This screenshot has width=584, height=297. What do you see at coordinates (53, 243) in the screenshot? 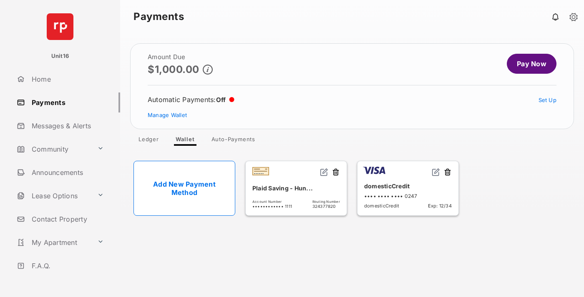
I see `a: My Apartment` at bounding box center [53, 243].